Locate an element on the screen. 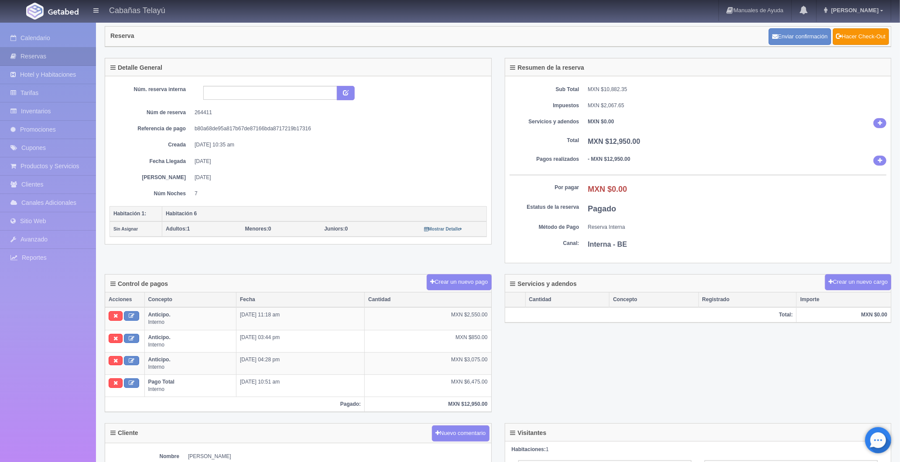  th: Registrado is located at coordinates (747, 300).